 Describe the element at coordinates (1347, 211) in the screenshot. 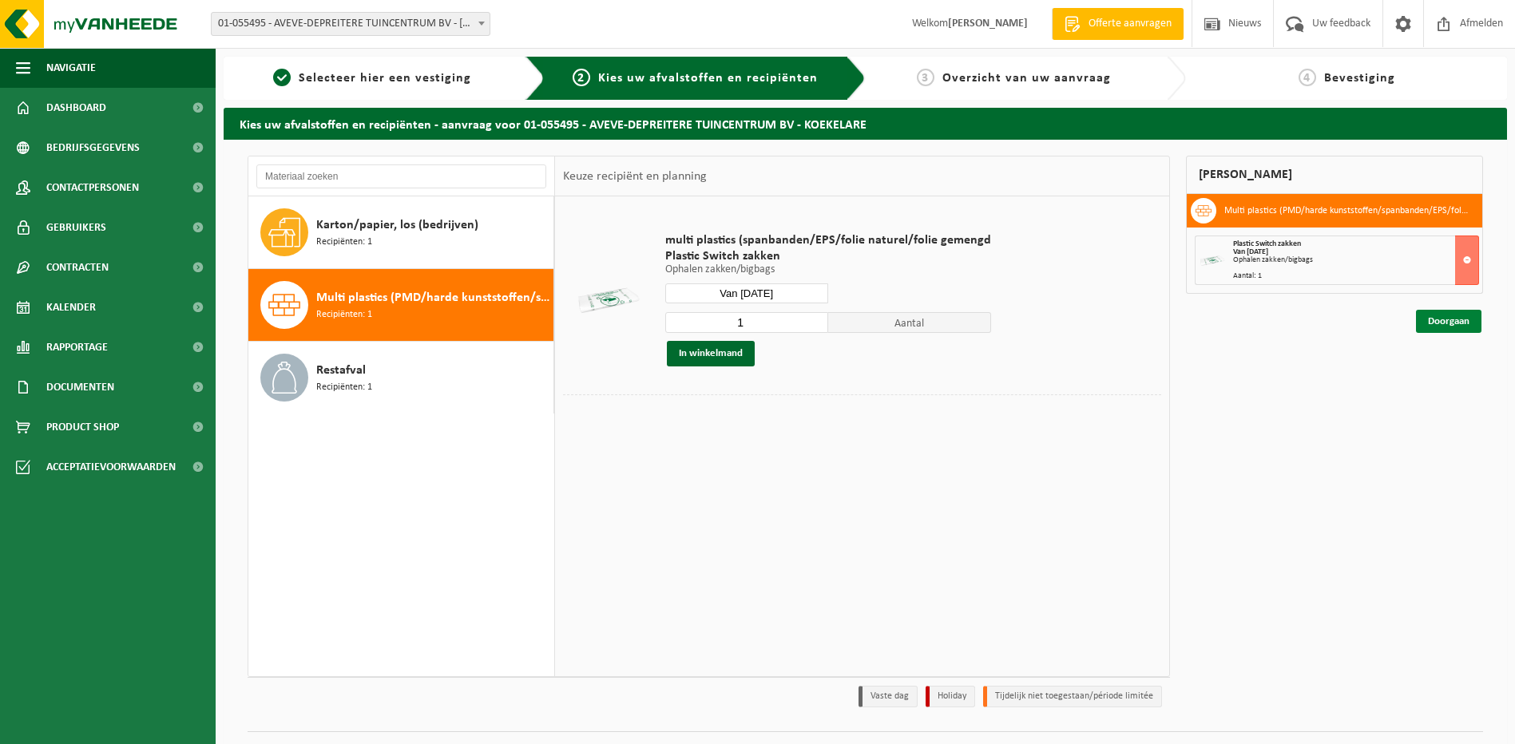

I see `h3: Multi plastics (PMD/harde kunststoffen/spanbanden/EPS/folie naturel/folie gemengd)` at that location.